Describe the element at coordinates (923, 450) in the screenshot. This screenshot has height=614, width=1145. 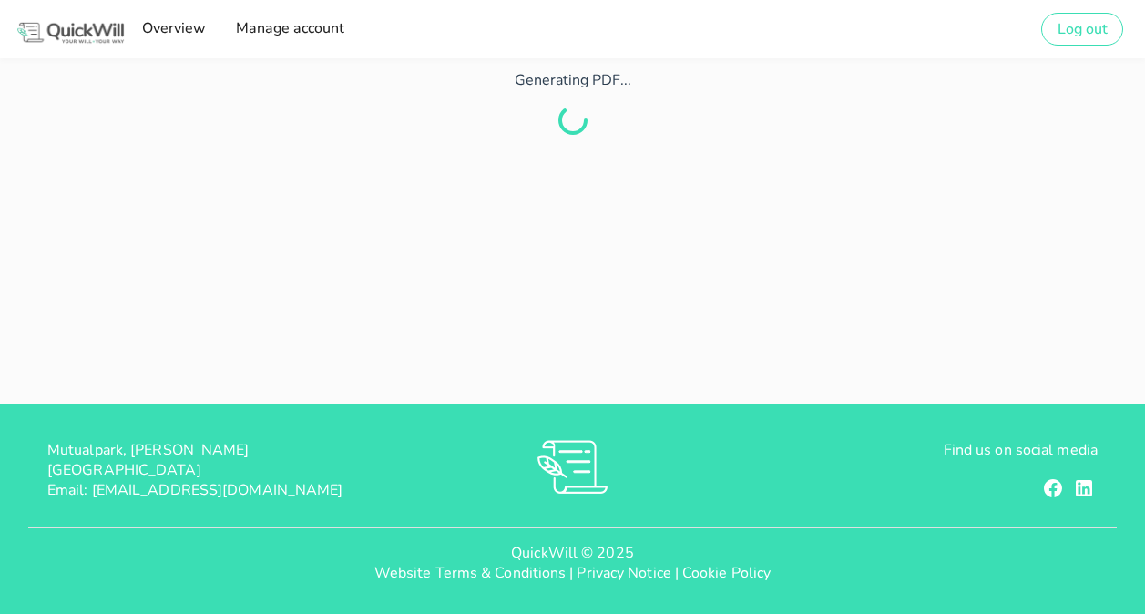
I see `p: Find us on social media` at that location.